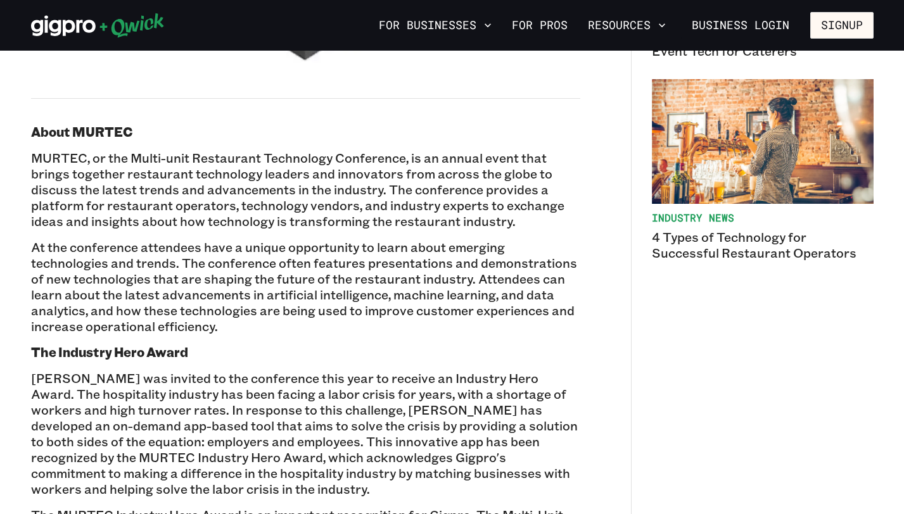 Image resolution: width=904 pixels, height=514 pixels. What do you see at coordinates (305, 132) in the screenshot?
I see `h3: About MURTEC` at bounding box center [305, 132].